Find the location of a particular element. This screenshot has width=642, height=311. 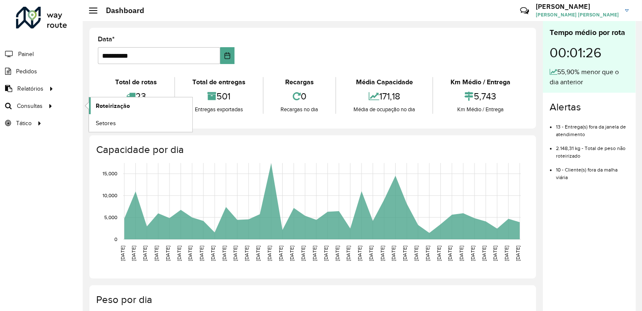

div: Média de ocupação no dia is located at coordinates (384, 110).